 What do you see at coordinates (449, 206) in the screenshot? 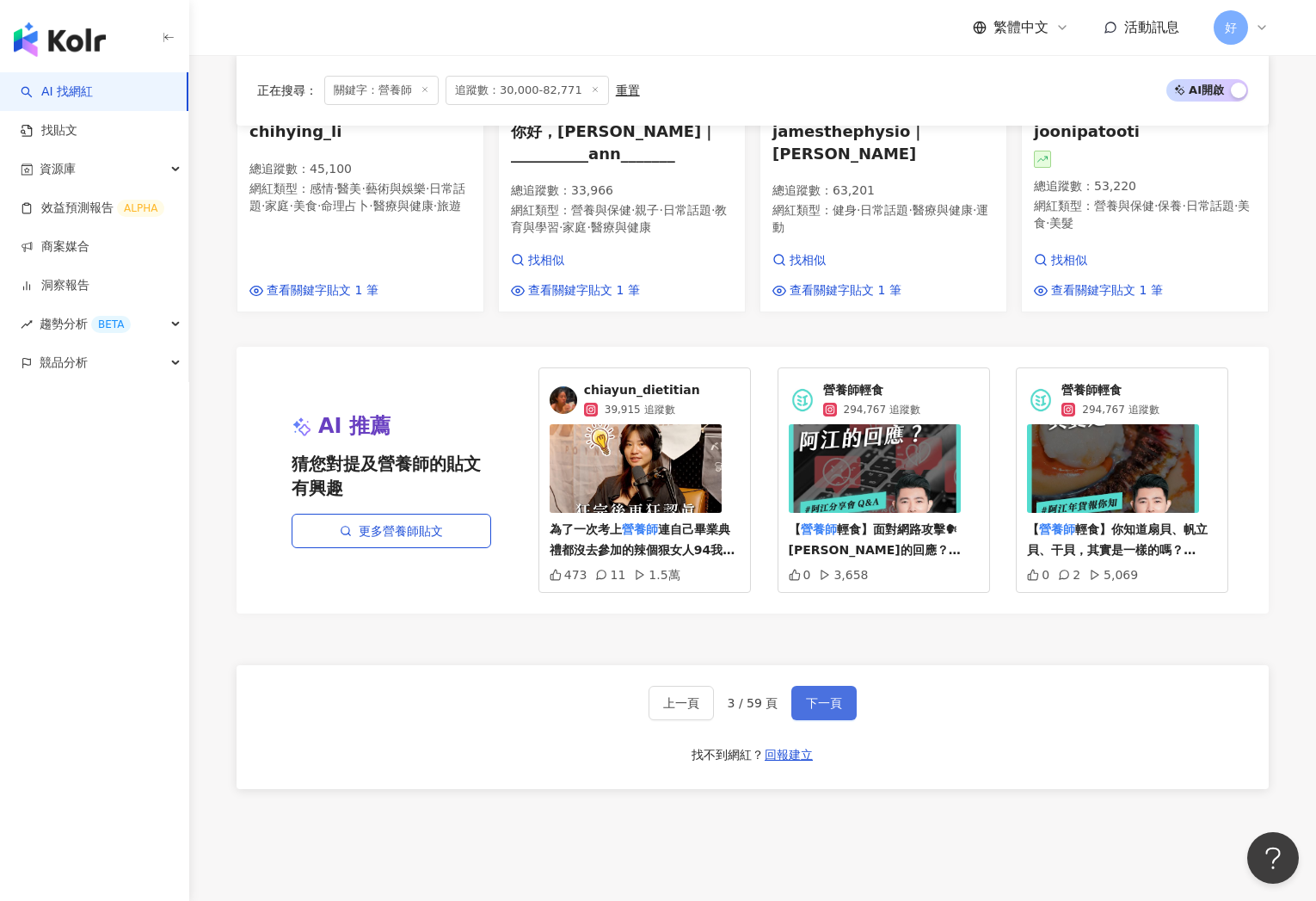
I see `span: 旅遊` at bounding box center [449, 206].